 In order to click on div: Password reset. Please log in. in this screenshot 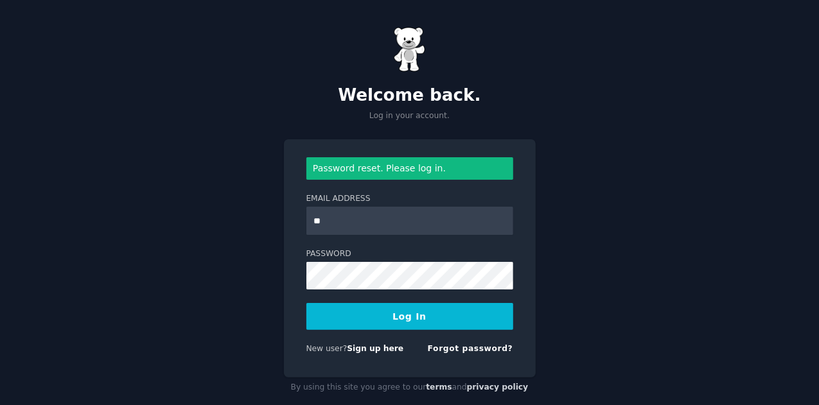, I will do `click(410, 168)`.